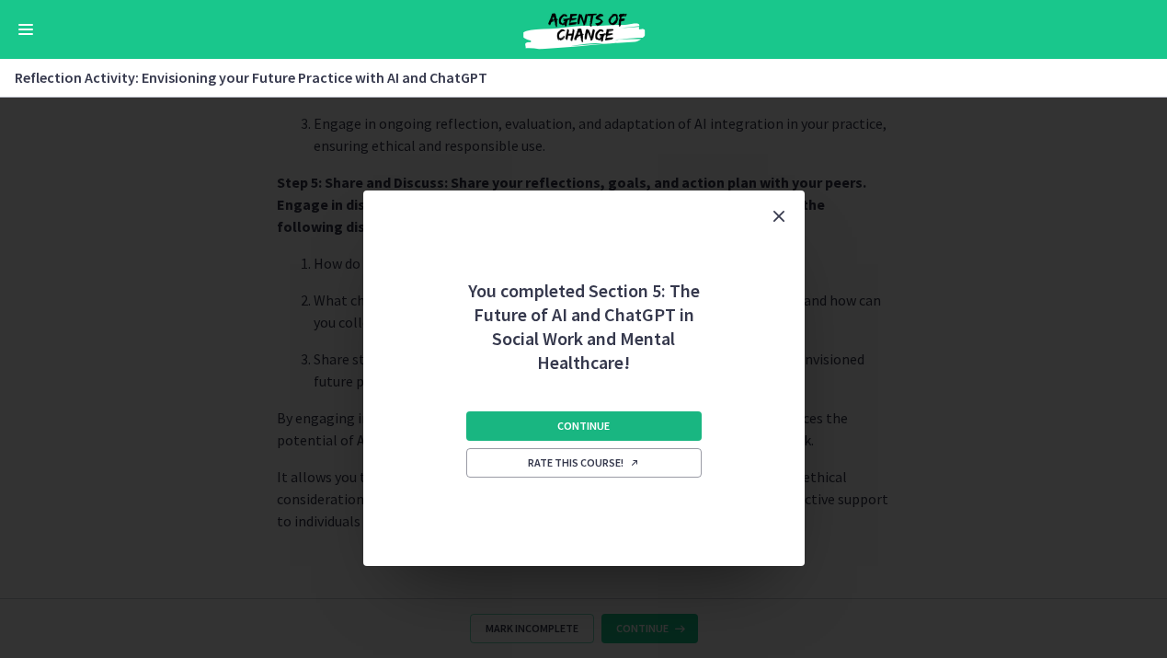  Describe the element at coordinates (583, 426) in the screenshot. I see `span: Continue` at that location.